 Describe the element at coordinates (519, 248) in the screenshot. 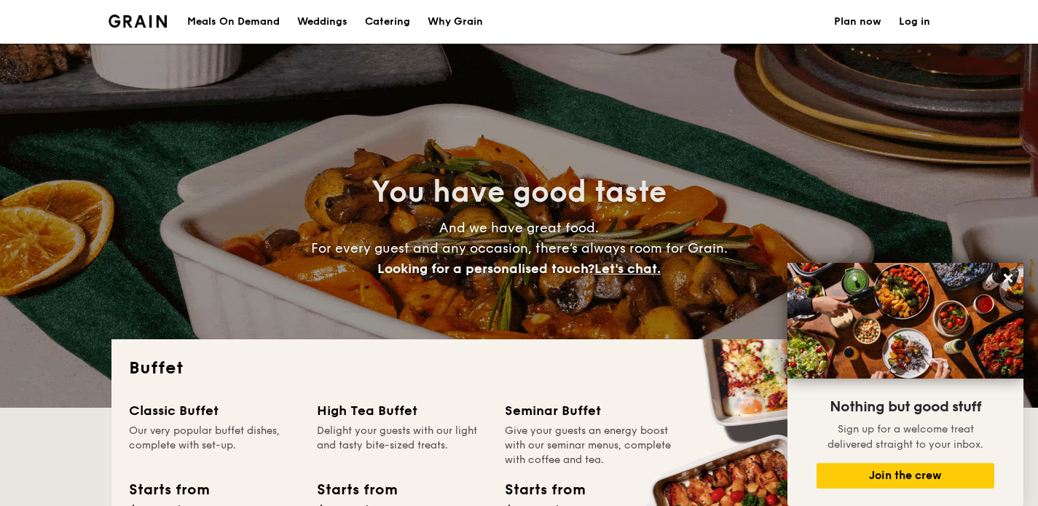

I see `span: And we have great food. For every guest and any occasion, there’s always room for Grain.` at that location.